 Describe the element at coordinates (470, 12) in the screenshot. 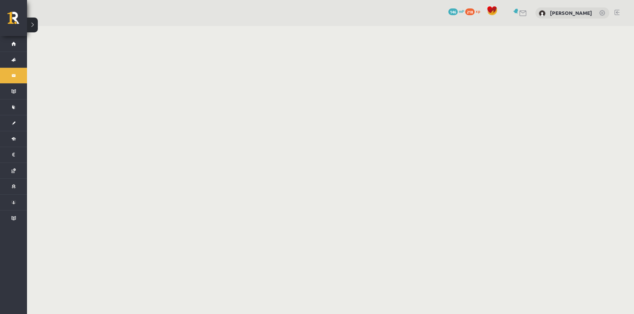

I see `span: 218` at that location.